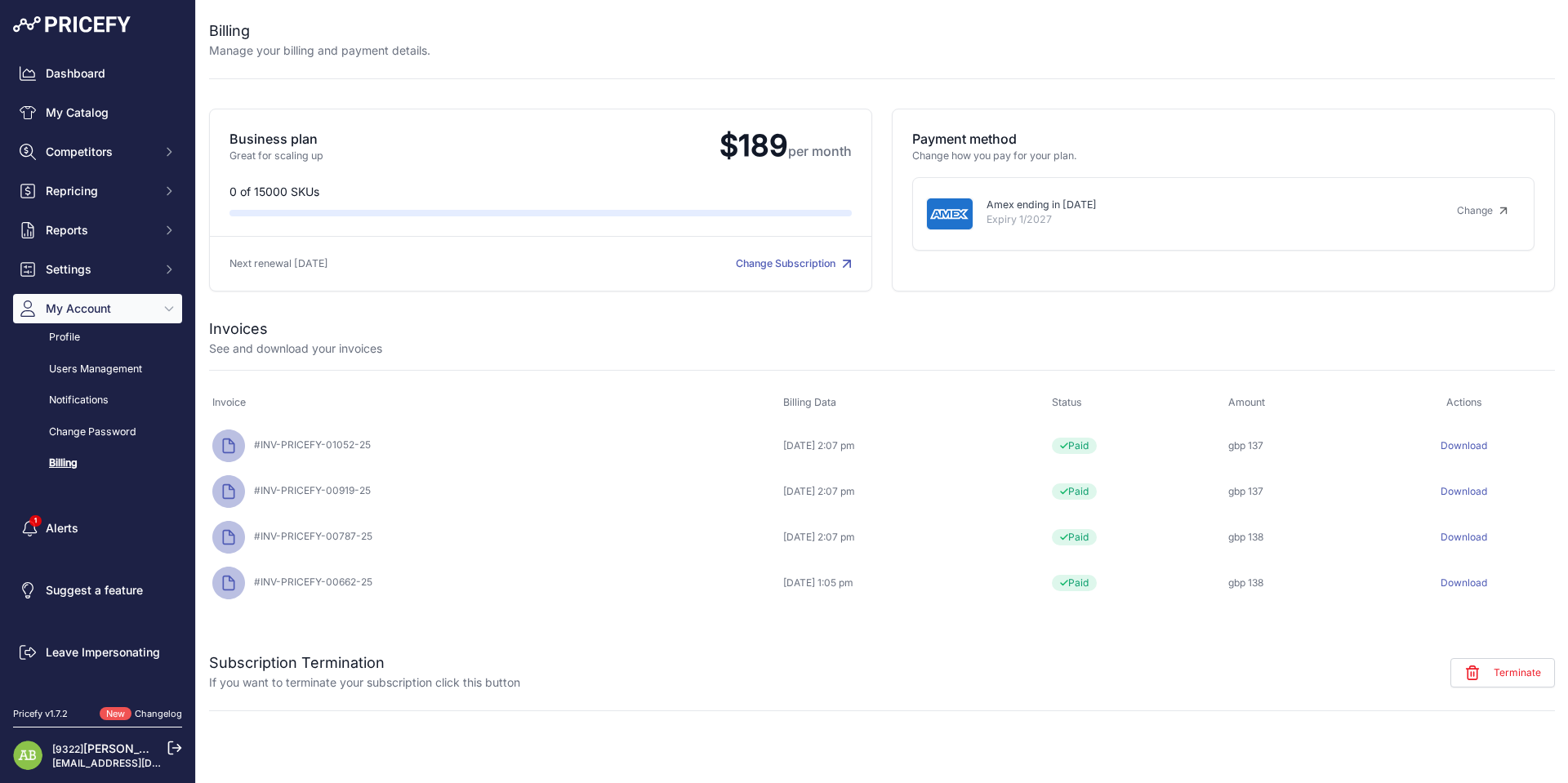  Describe the element at coordinates (97, 652) in the screenshot. I see `a: Leave Impersonating` at that location.